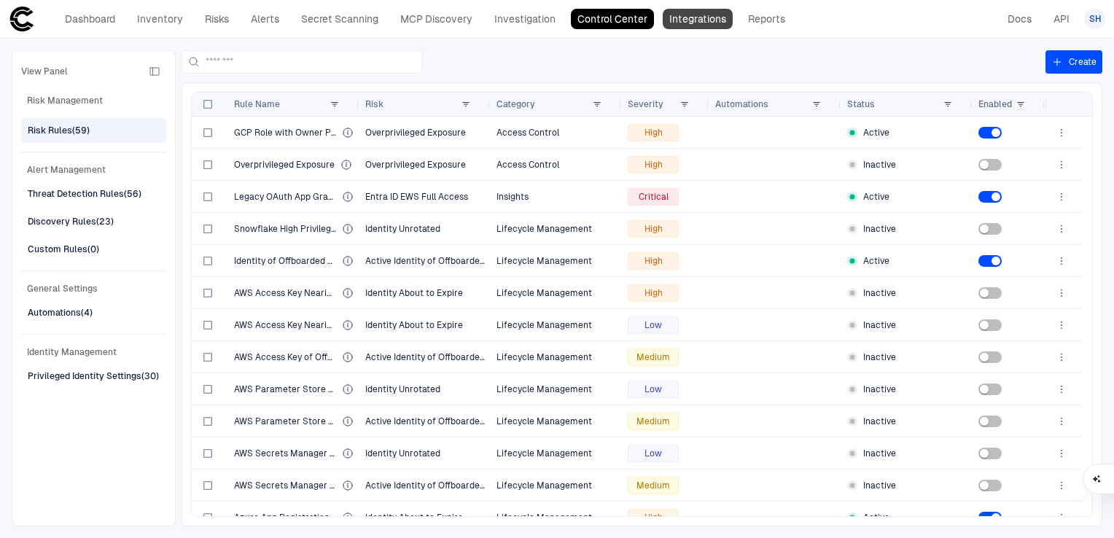 This screenshot has height=538, width=1114. What do you see at coordinates (440, 261) in the screenshot?
I see `span: Active Identity of Offboarded Owner` at bounding box center [440, 261].